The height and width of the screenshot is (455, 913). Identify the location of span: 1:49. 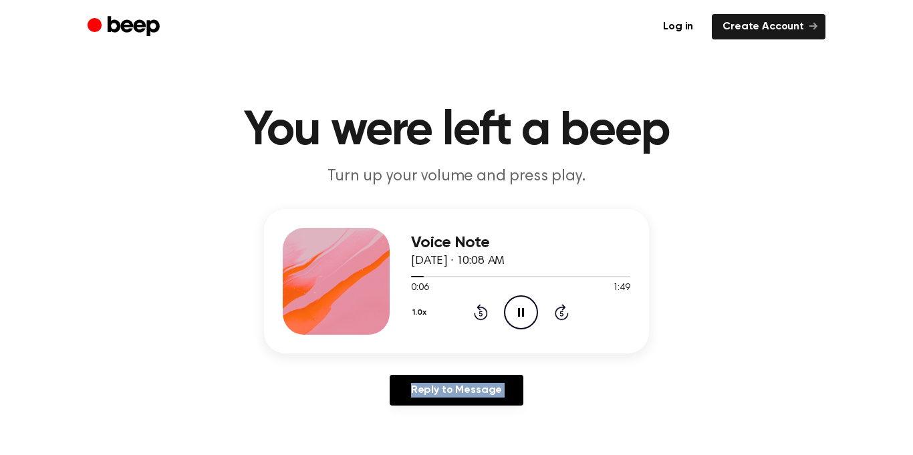
(622, 288).